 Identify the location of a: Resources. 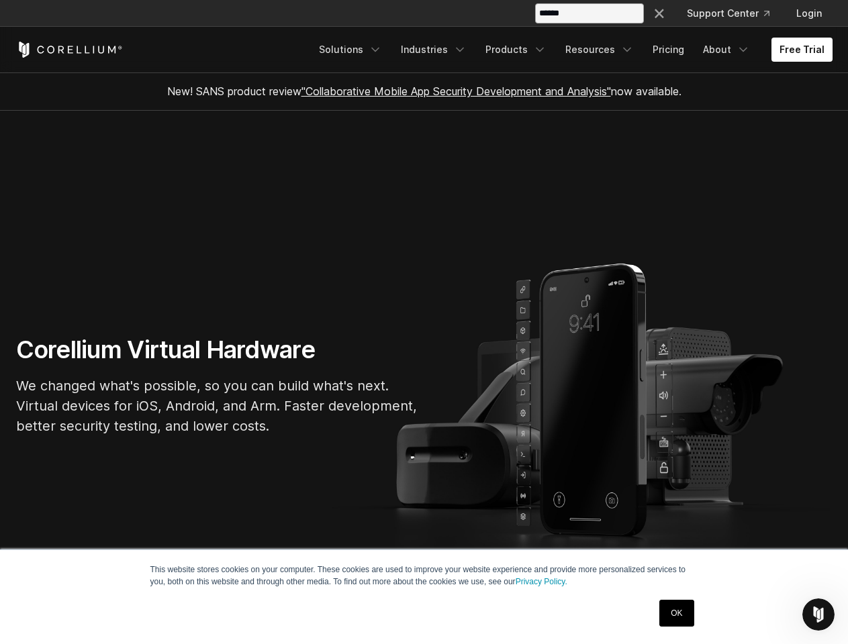
(599, 50).